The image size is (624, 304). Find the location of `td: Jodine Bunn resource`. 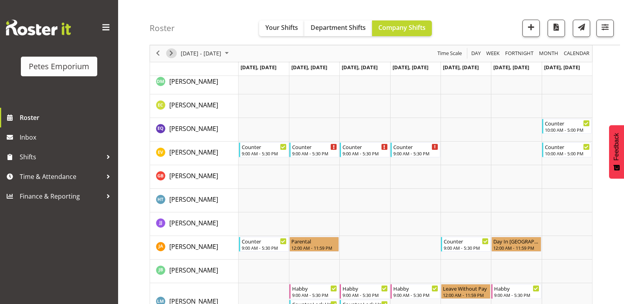

td: Jodine Bunn resource is located at coordinates (194, 272).